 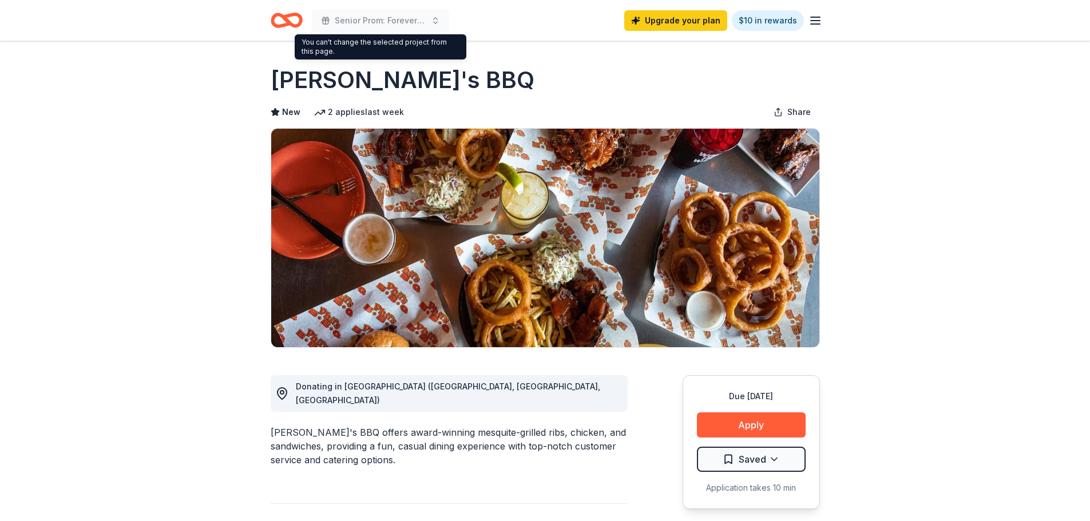 What do you see at coordinates (381, 21) in the screenshot?
I see `button: Senior Prom: Forever Young Gala` at bounding box center [381, 21].